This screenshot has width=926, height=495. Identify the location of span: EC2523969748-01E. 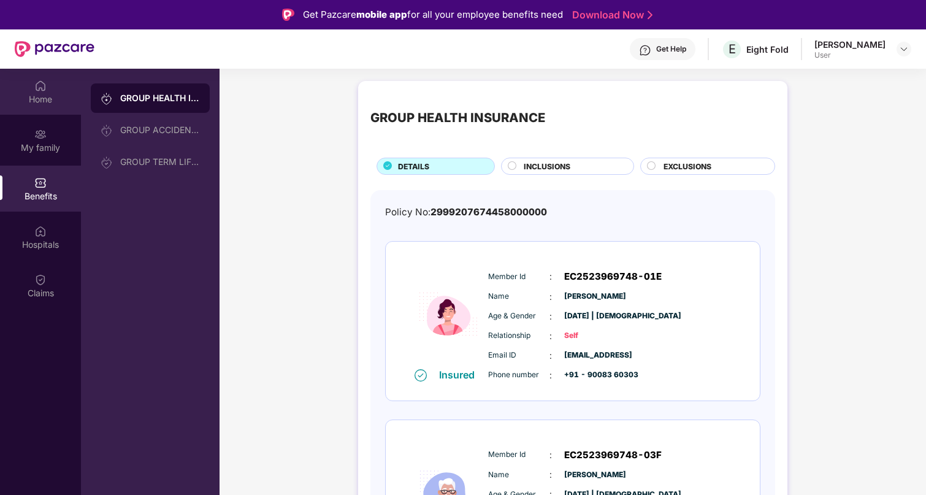
(613, 277).